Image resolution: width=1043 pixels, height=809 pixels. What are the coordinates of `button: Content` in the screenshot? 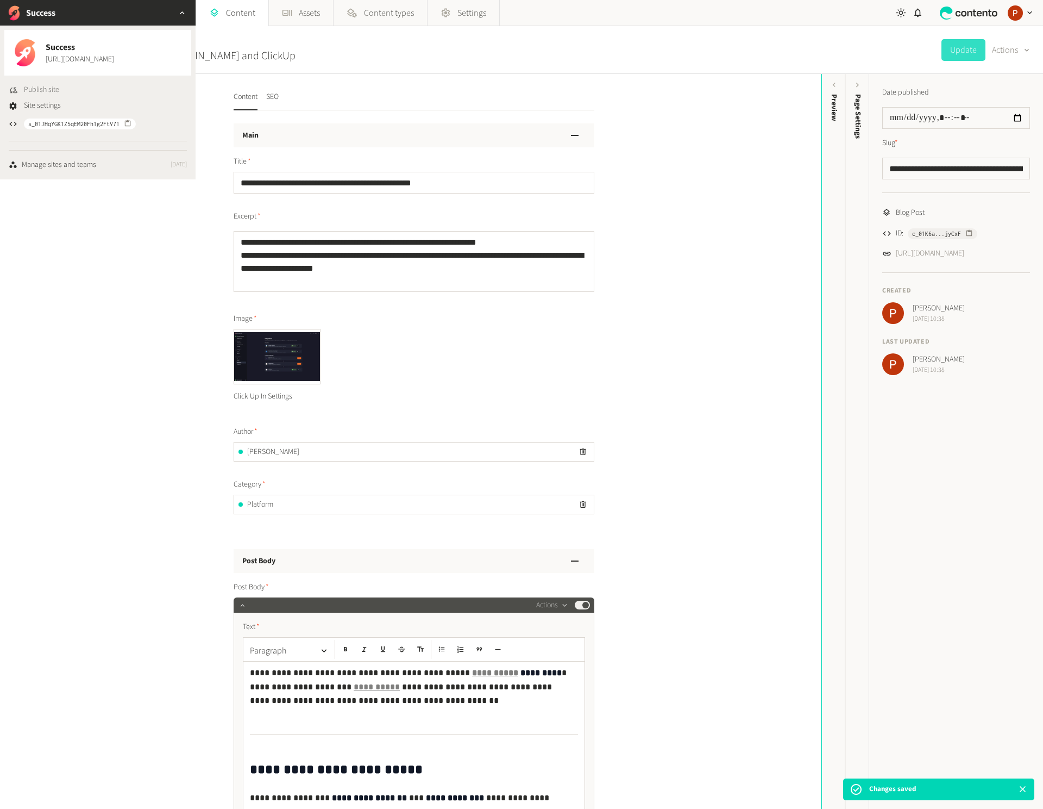 It's located at (246, 101).